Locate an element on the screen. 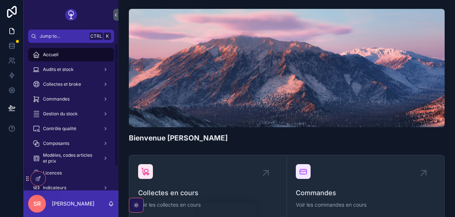 The width and height of the screenshot is (455, 217). span: Collectes en cours is located at coordinates (208, 193).